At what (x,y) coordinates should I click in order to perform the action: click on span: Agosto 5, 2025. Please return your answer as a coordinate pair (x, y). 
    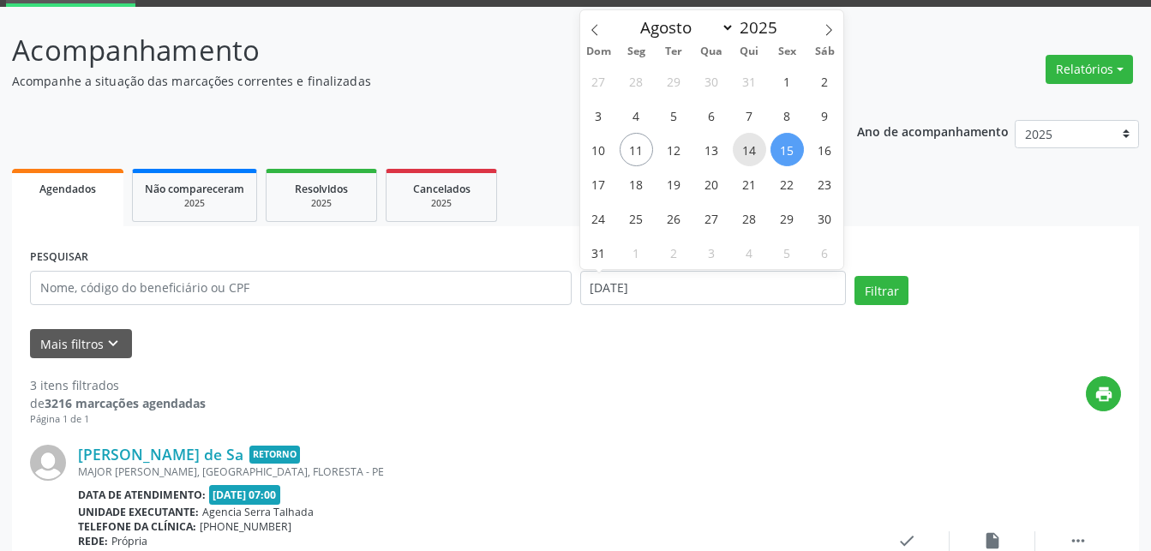
    Looking at the image, I should click on (673, 115).